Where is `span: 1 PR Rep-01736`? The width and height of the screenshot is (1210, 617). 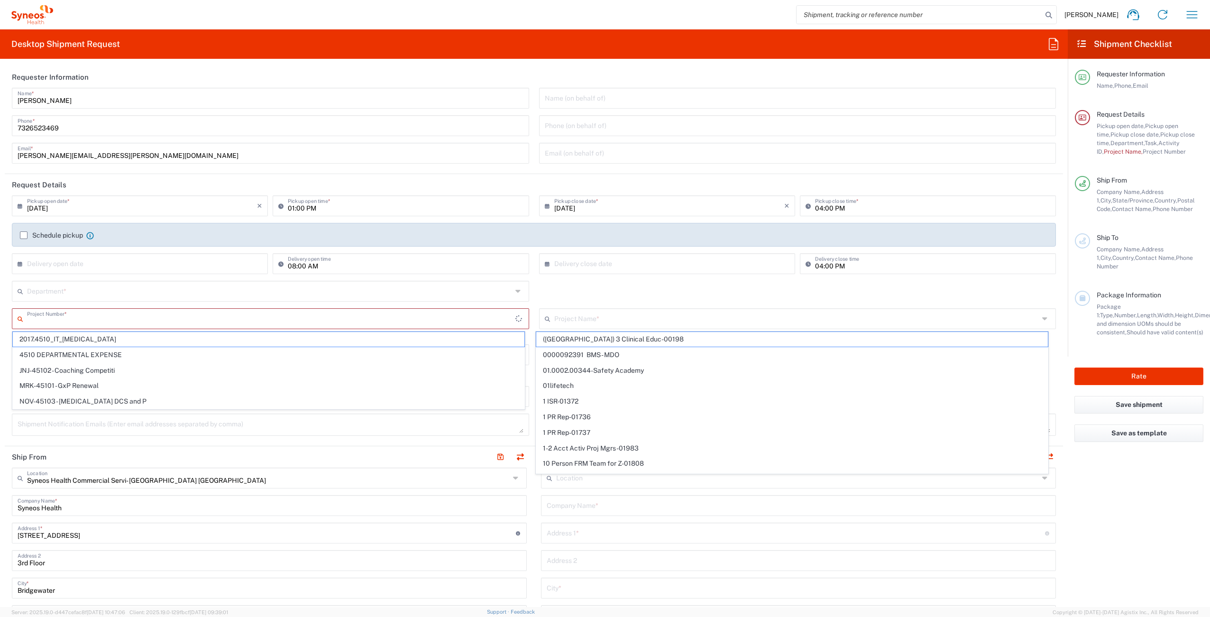 span: 1 PR Rep-01736 is located at coordinates (792, 417).